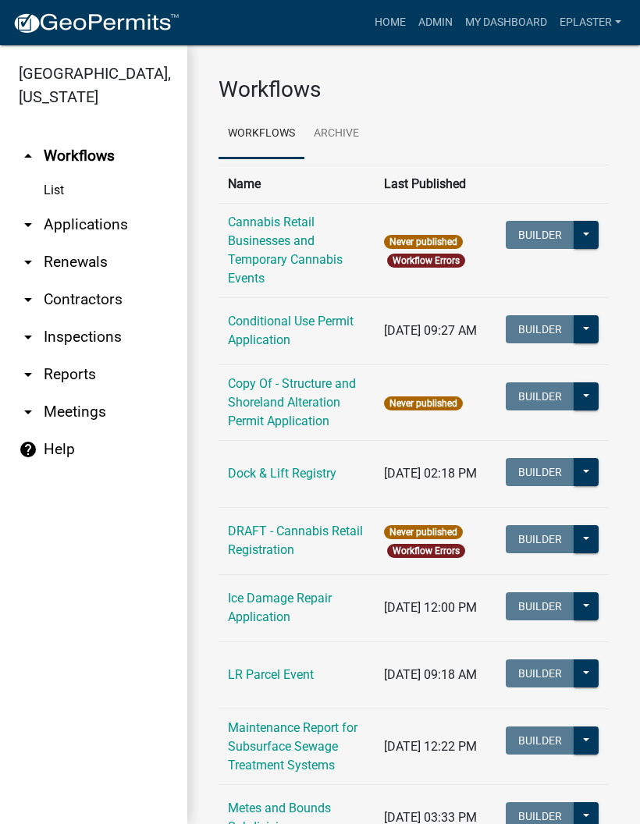 This screenshot has width=640, height=824. Describe the element at coordinates (292, 402) in the screenshot. I see `a: Copy Of - Structure and Shoreland Alteration Permit Application` at that location.